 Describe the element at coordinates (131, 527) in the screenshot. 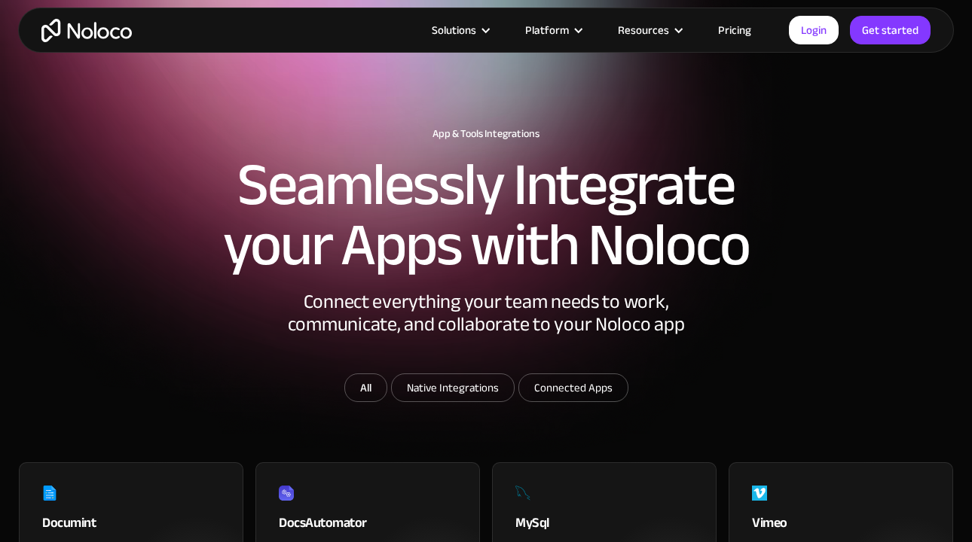

I see `div: Documint` at that location.